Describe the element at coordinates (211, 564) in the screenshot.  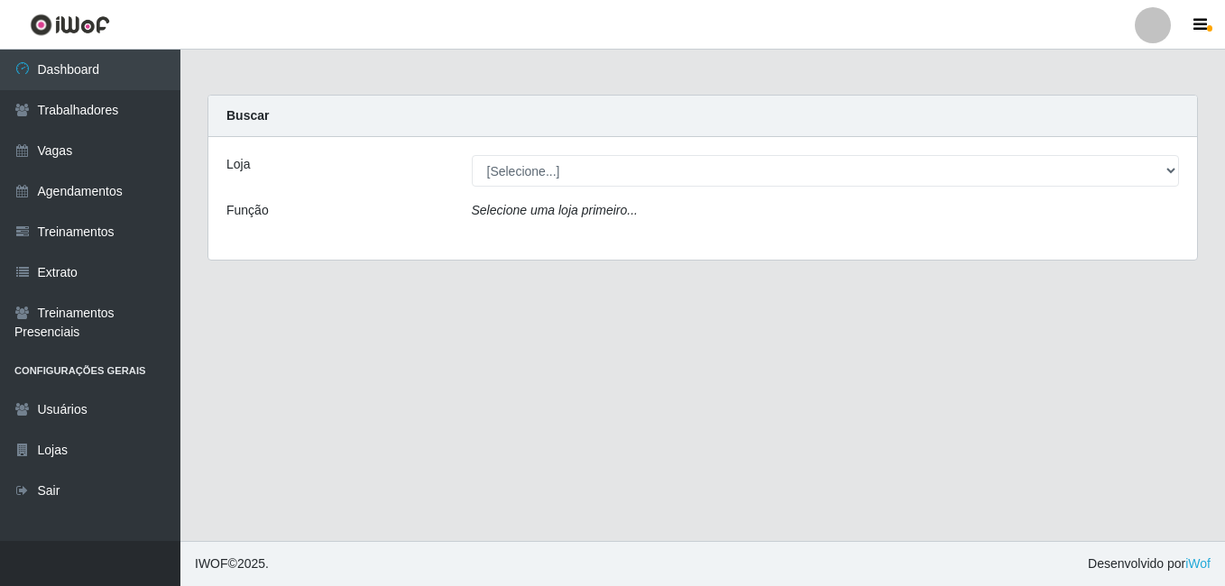
I see `span: IWOF` at that location.